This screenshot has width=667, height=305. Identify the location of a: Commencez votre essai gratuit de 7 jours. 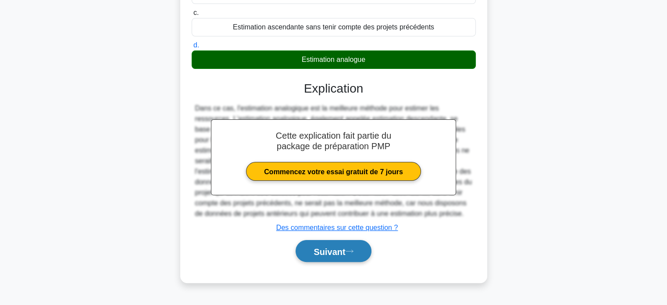
(333, 171).